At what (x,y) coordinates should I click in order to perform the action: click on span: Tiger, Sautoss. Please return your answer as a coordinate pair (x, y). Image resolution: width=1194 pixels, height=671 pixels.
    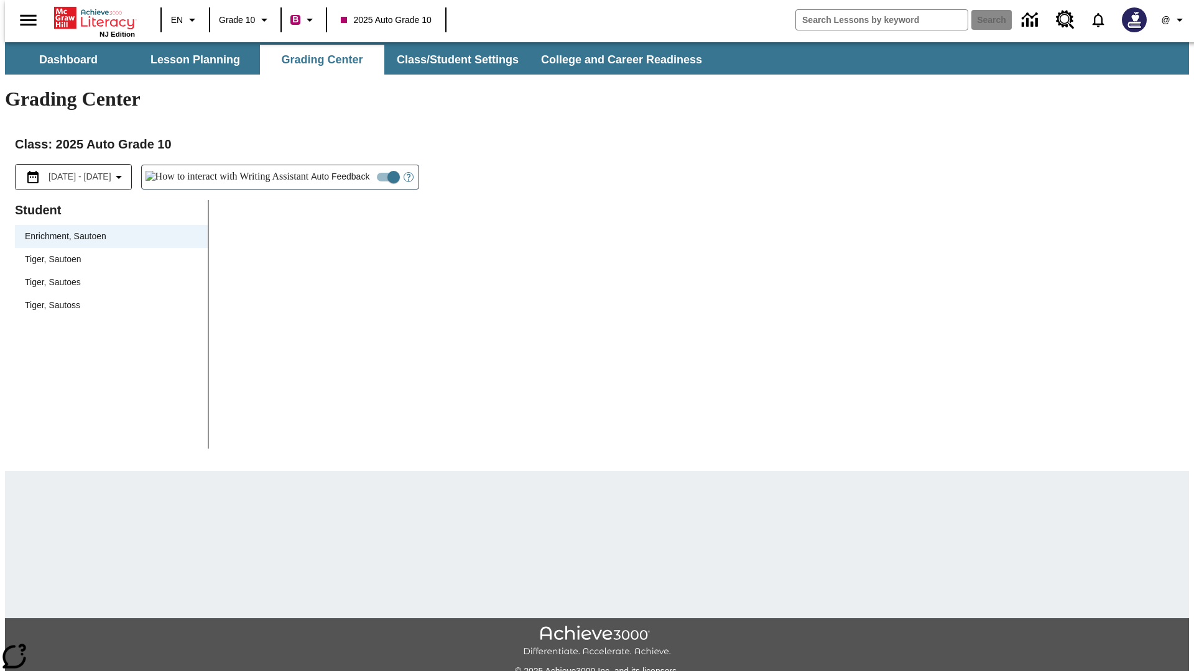
    Looking at the image, I should click on (111, 305).